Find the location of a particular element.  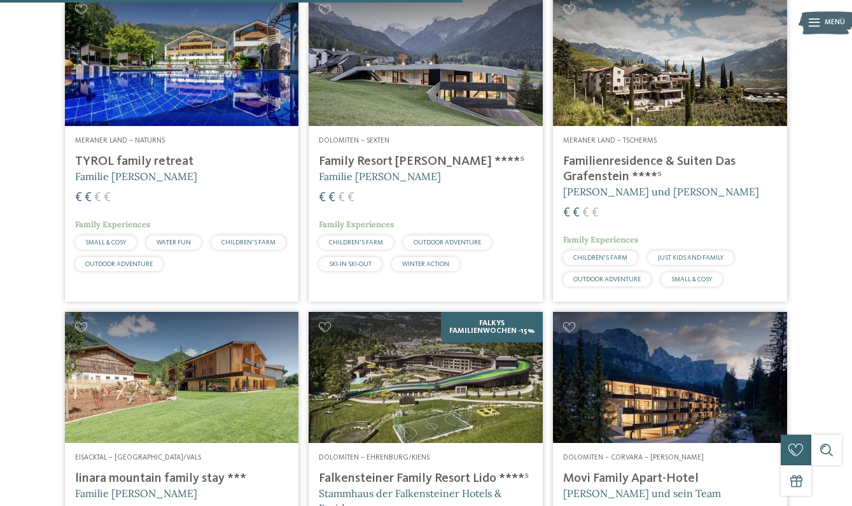

span: WINTER ACTION is located at coordinates (426, 264).